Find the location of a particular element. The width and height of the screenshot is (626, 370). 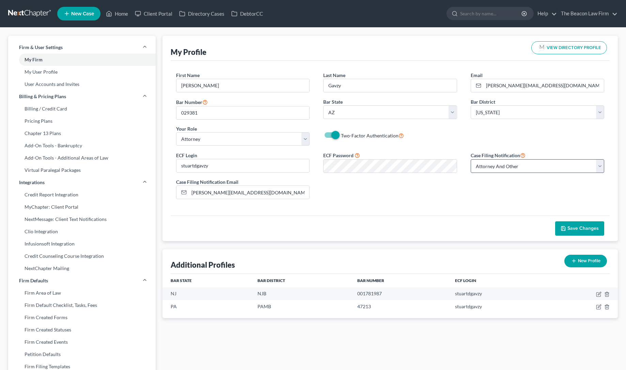

th: ECF Login is located at coordinates (499, 280).